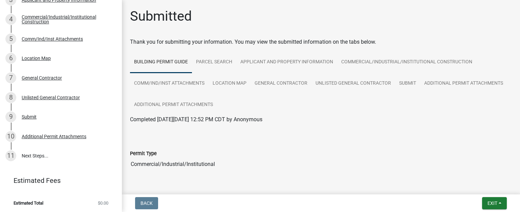 The width and height of the screenshot is (520, 212). I want to click on a: Applicant and Property Information, so click(287, 62).